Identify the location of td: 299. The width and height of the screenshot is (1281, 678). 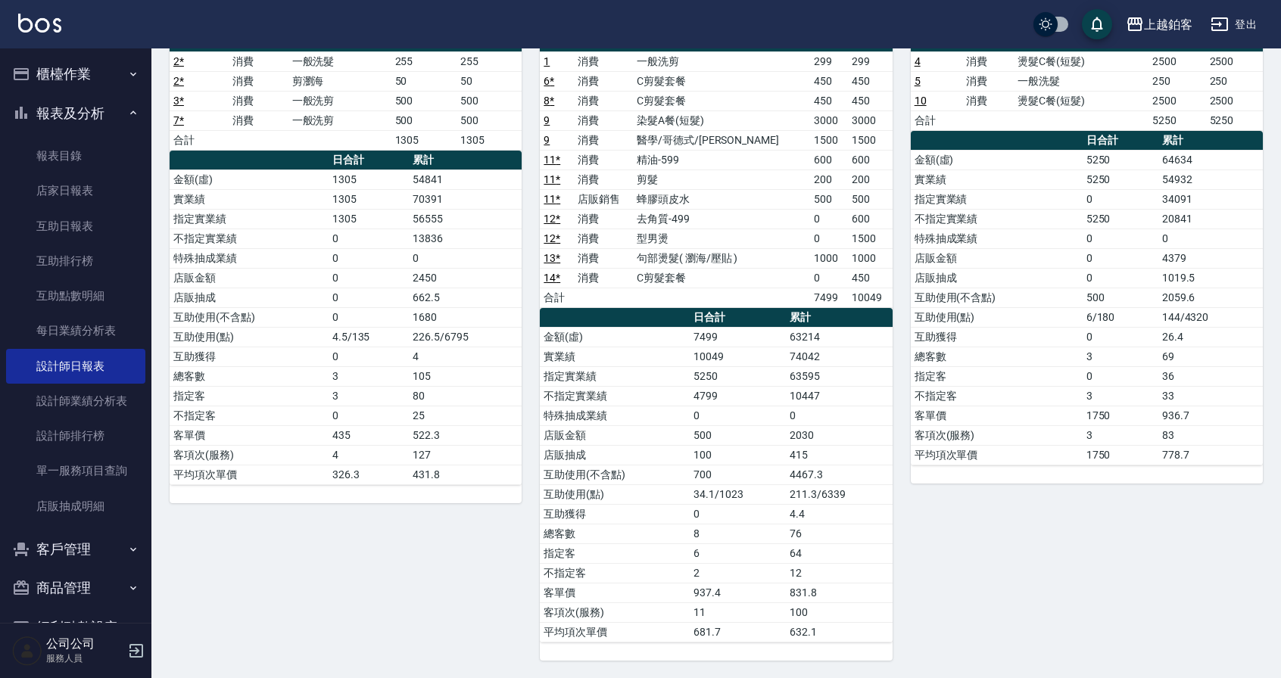
(828, 61).